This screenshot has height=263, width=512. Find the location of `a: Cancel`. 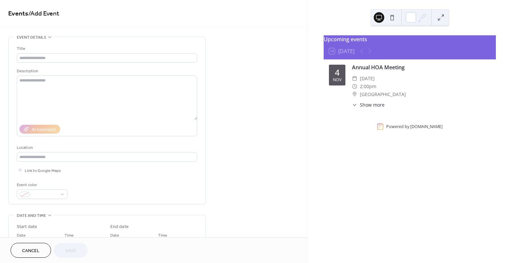

a: Cancel is located at coordinates (31, 250).